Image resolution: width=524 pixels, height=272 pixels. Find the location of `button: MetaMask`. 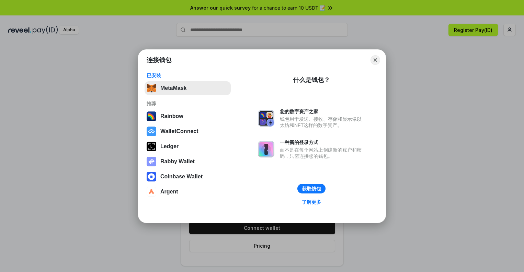

button: MetaMask is located at coordinates (187, 88).